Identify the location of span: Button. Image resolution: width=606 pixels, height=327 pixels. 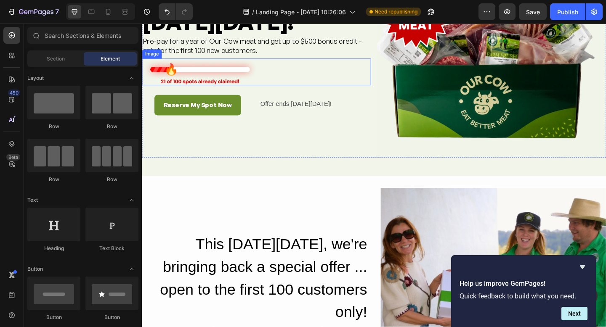
(35, 269).